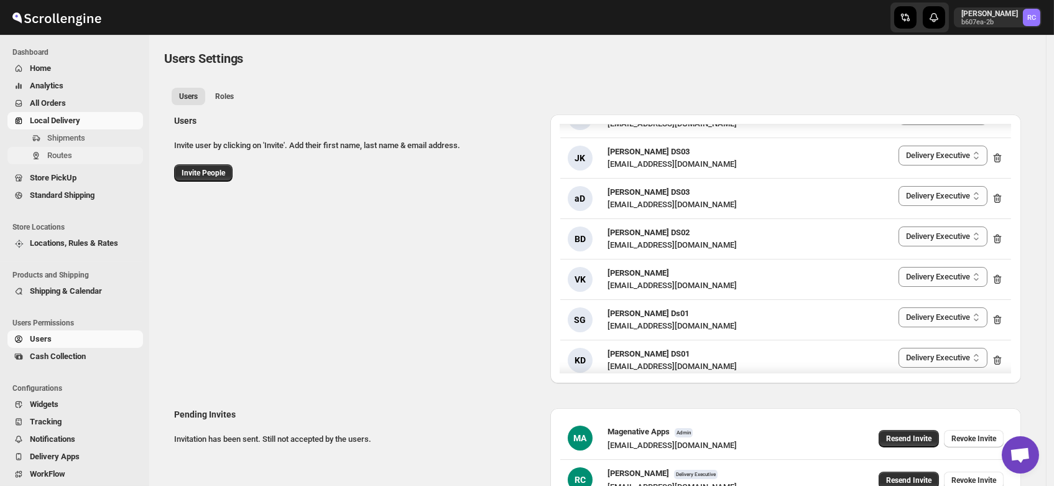  I want to click on button: All Orders, so click(75, 103).